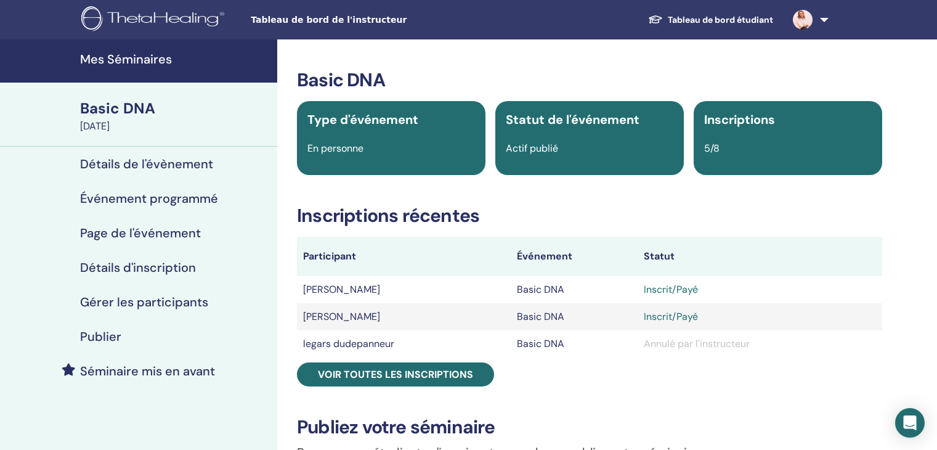 The width and height of the screenshot is (937, 450). Describe the element at coordinates (655, 19) in the screenshot. I see `img: graduation-cap-white.svg` at that location.